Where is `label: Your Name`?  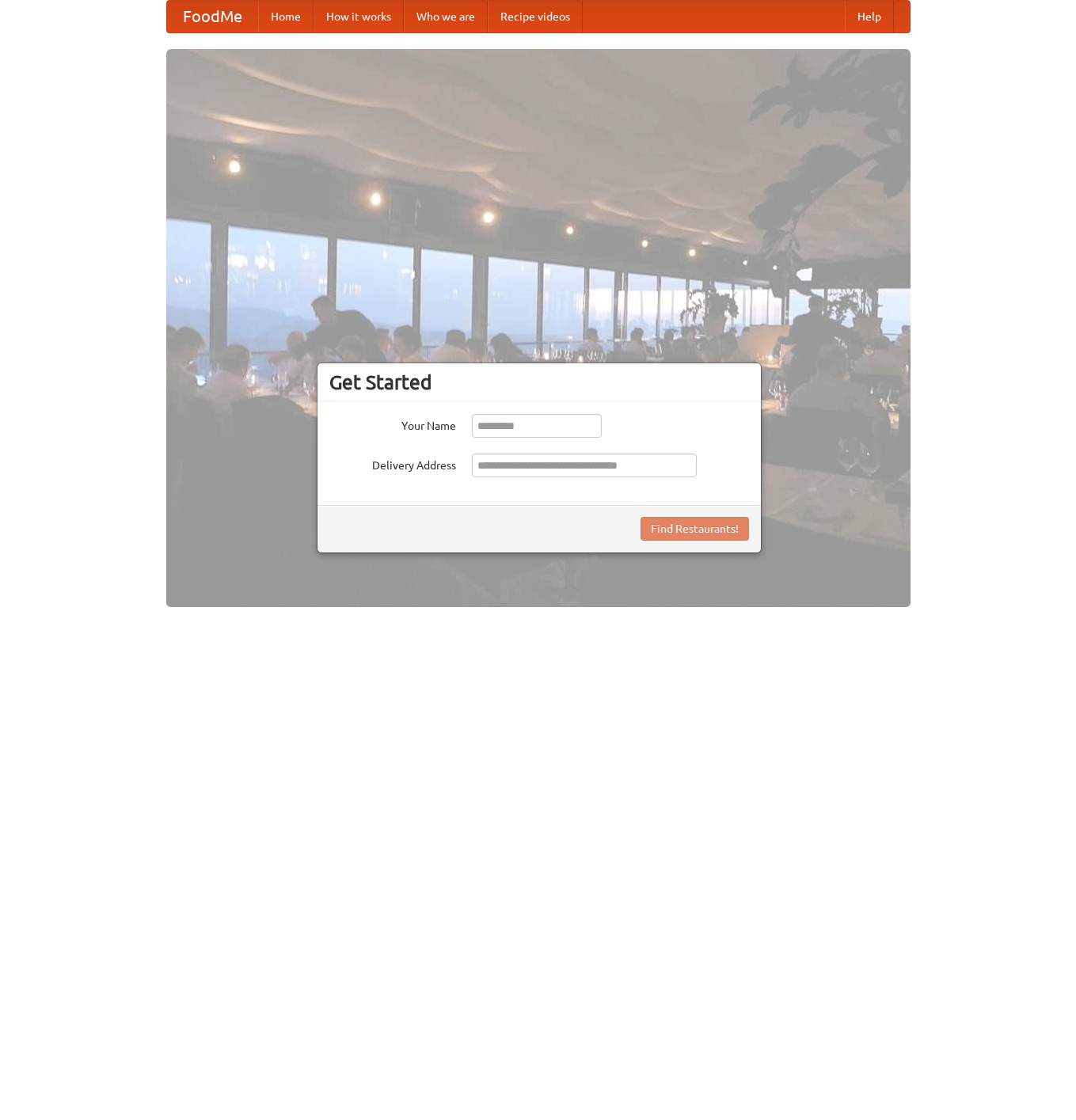
label: Your Name is located at coordinates (393, 423).